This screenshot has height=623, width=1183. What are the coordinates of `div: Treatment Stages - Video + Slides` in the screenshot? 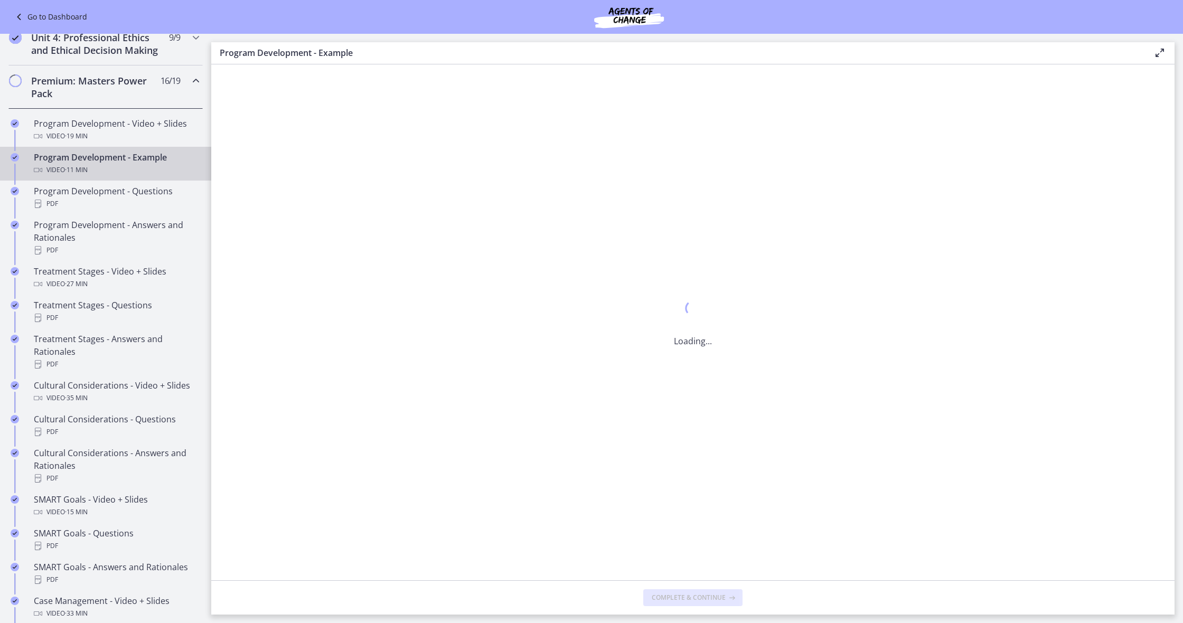 It's located at (116, 278).